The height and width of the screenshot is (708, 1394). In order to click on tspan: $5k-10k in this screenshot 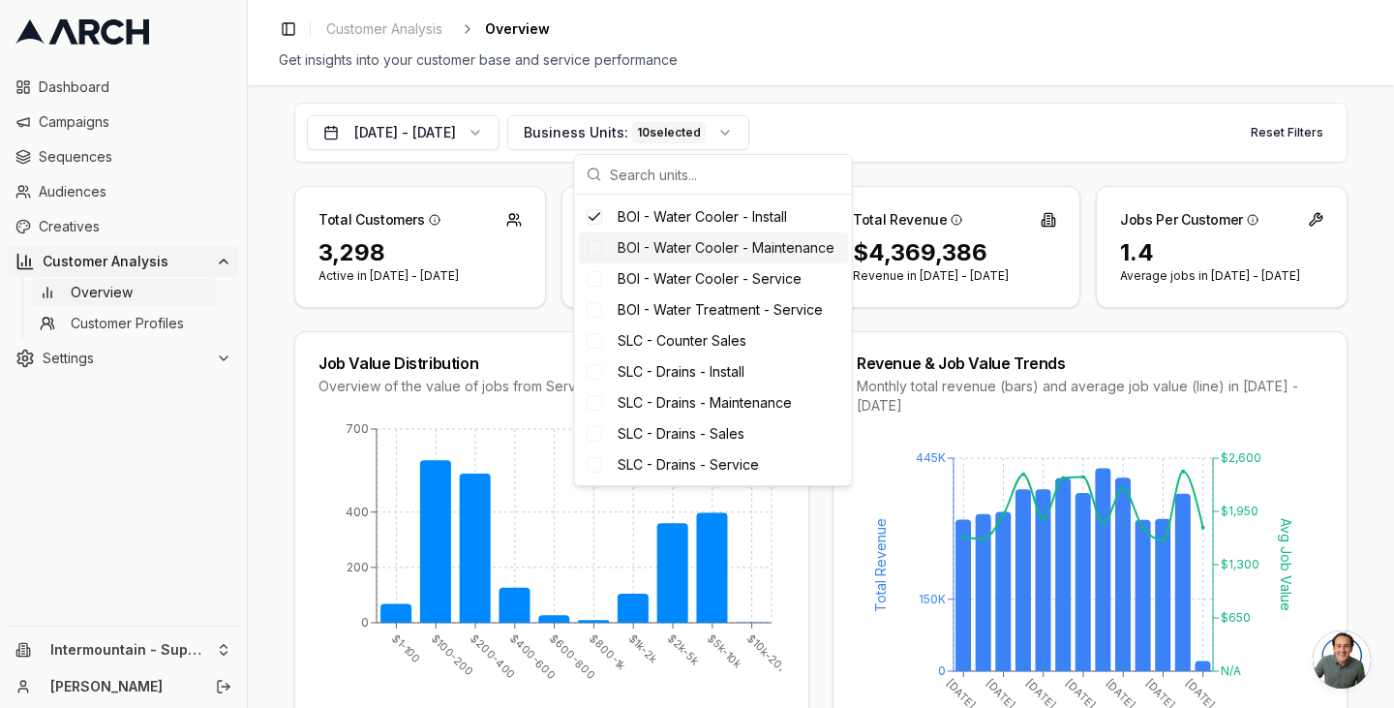, I will do `click(725, 652)`.